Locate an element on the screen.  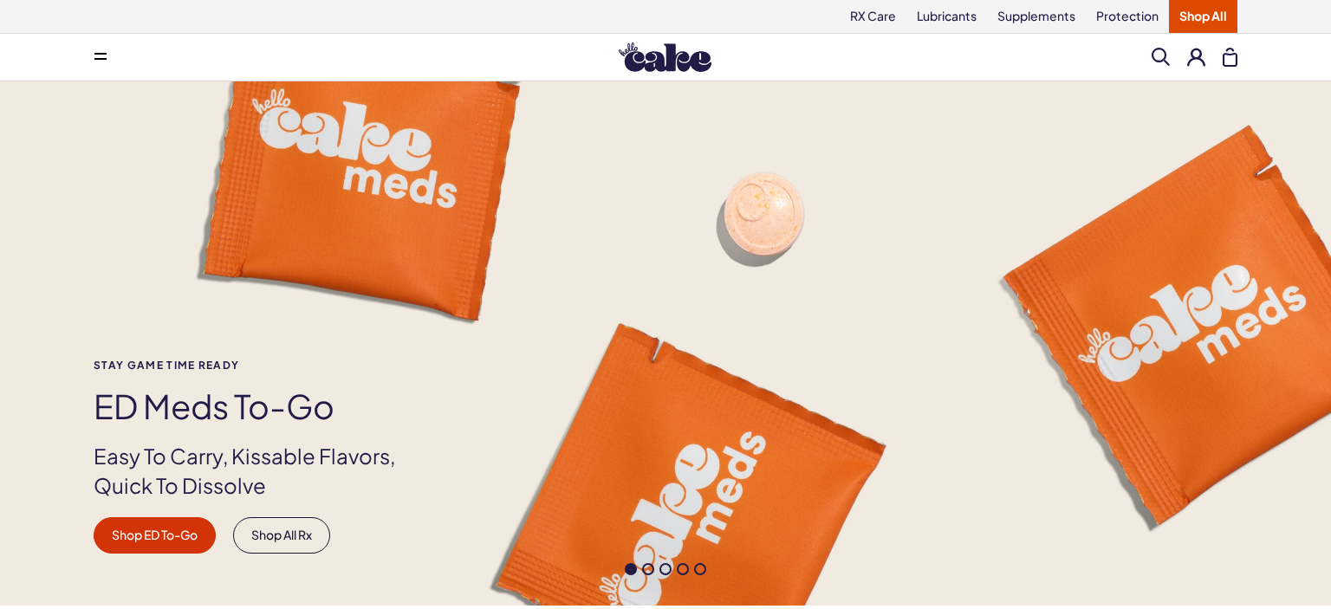
a: Shop All Rx is located at coordinates (282, 535).